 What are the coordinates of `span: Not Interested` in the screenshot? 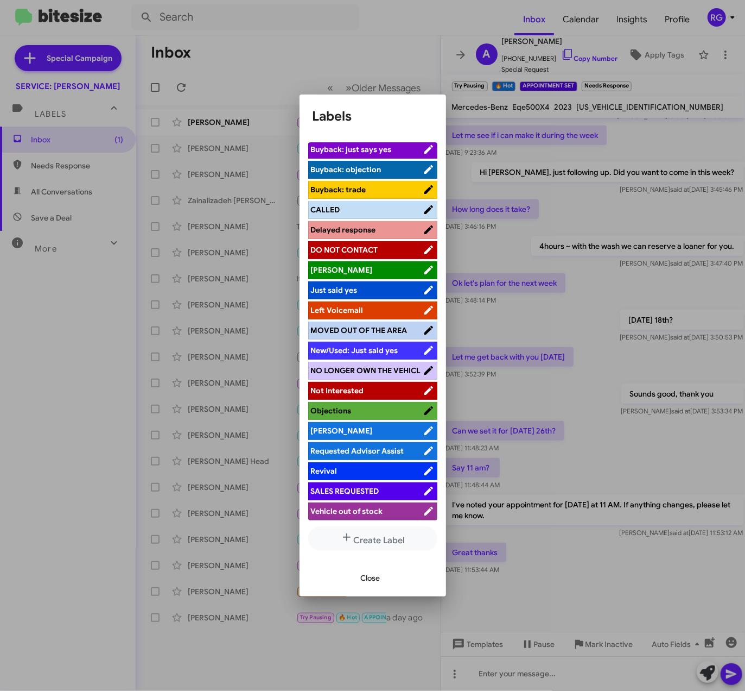 It's located at (338, 390).